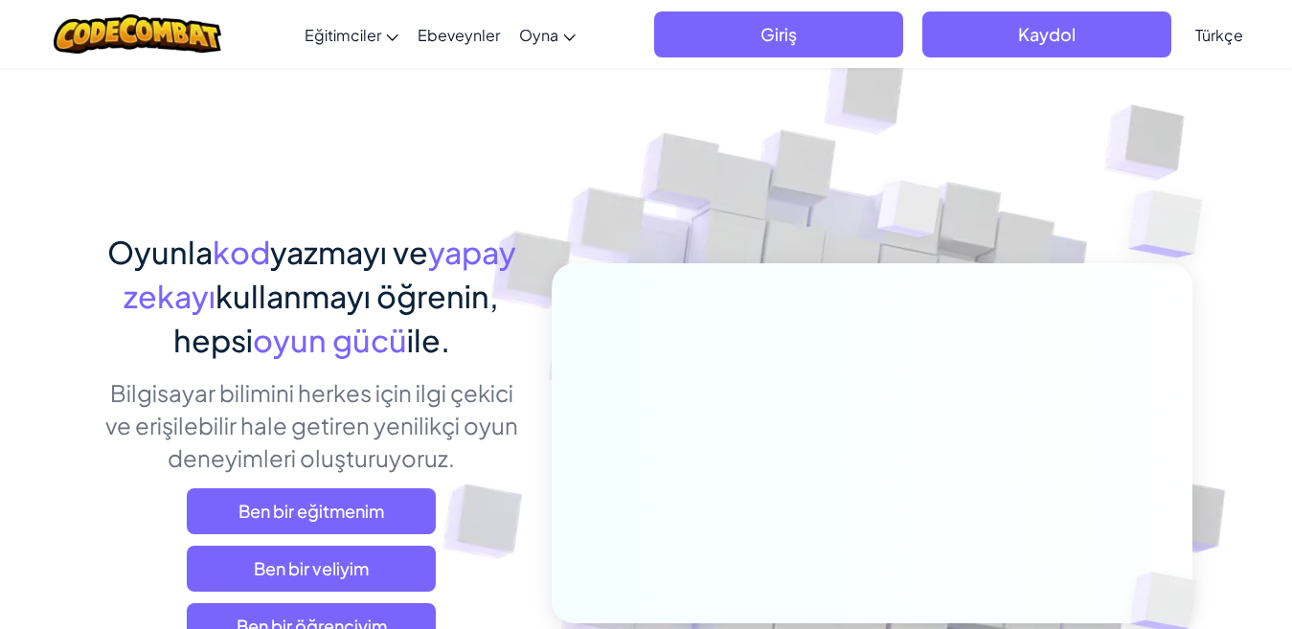 Image resolution: width=1292 pixels, height=629 pixels. I want to click on a: CodeCombat logo, so click(137, 34).